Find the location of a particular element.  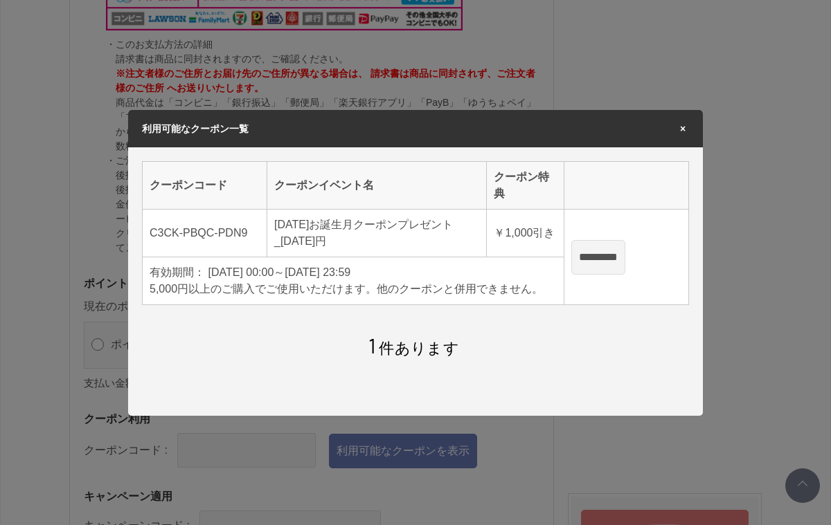

span: 有効期間： is located at coordinates (177, 272).